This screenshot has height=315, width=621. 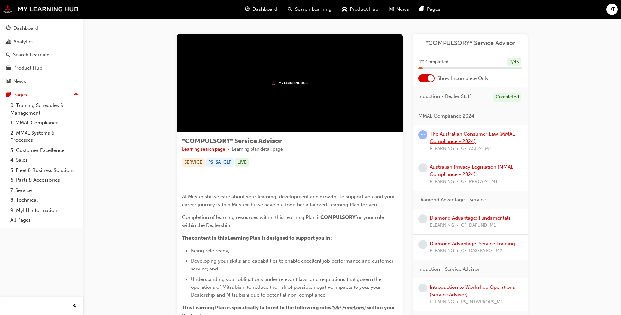 What do you see at coordinates (44, 123) in the screenshot?
I see `a: 1. MMAL Compliance` at bounding box center [44, 123].